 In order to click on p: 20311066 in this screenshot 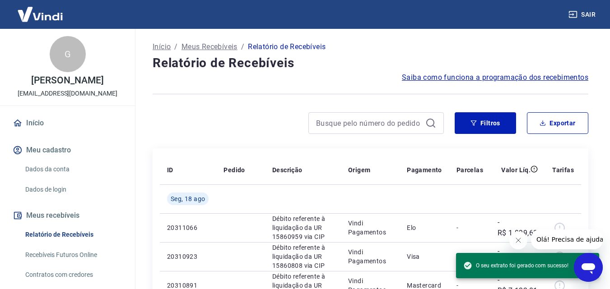, I will do `click(188, 228)`.